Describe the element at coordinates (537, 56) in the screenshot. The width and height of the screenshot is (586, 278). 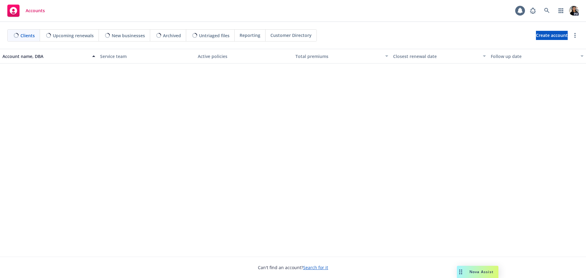
I see `button: Follow up date` at that location.